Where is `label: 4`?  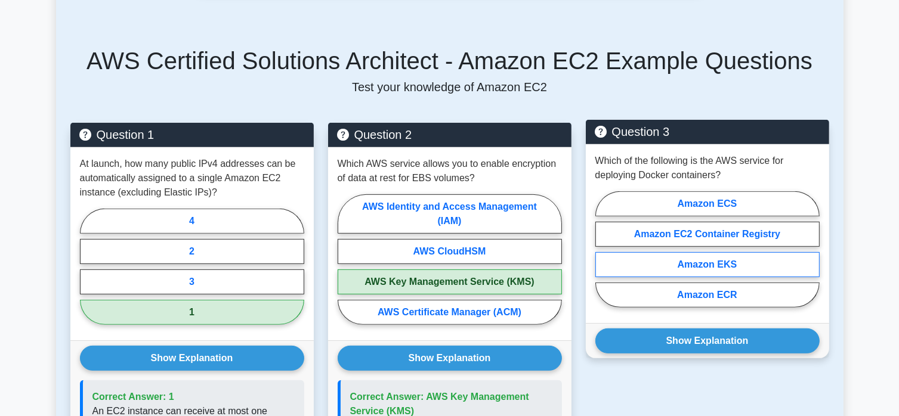 label: 4 is located at coordinates (192, 221).